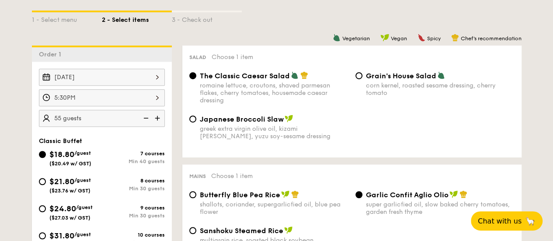 The height and width of the screenshot is (241, 553). Describe the element at coordinates (70, 164) in the screenshot. I see `span: ($20.49 w/ GST)` at that location.